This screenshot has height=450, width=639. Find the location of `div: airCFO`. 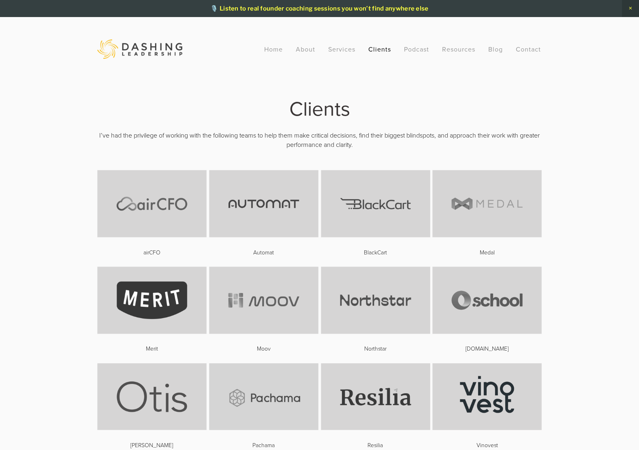

div: airCFO is located at coordinates (152, 252).